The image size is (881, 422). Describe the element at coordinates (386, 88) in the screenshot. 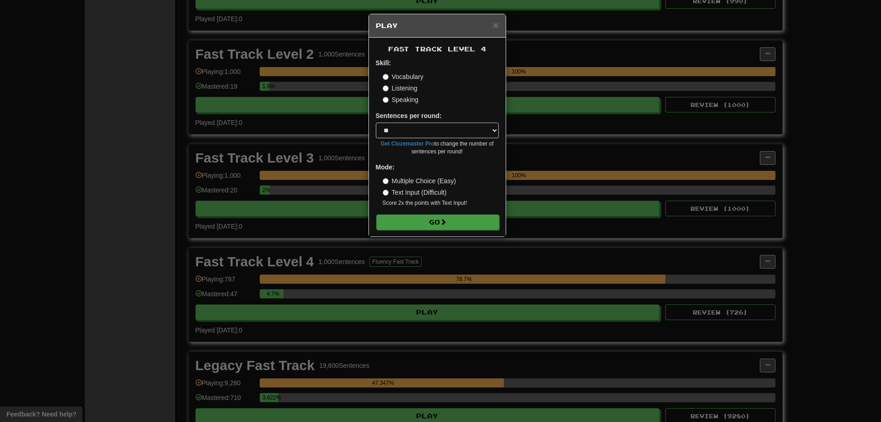

I see `input: Listening` at that location.